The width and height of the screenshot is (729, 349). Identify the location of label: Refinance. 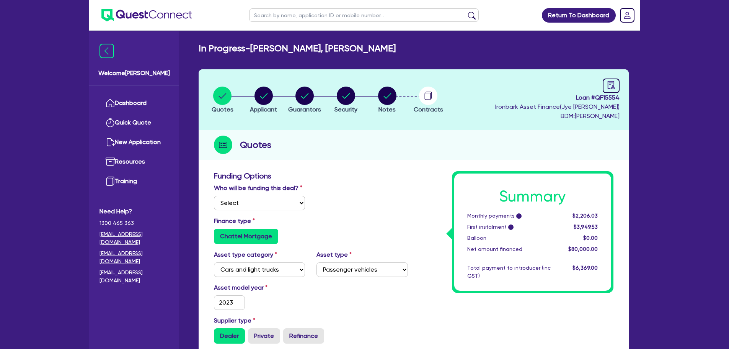
(304, 336).